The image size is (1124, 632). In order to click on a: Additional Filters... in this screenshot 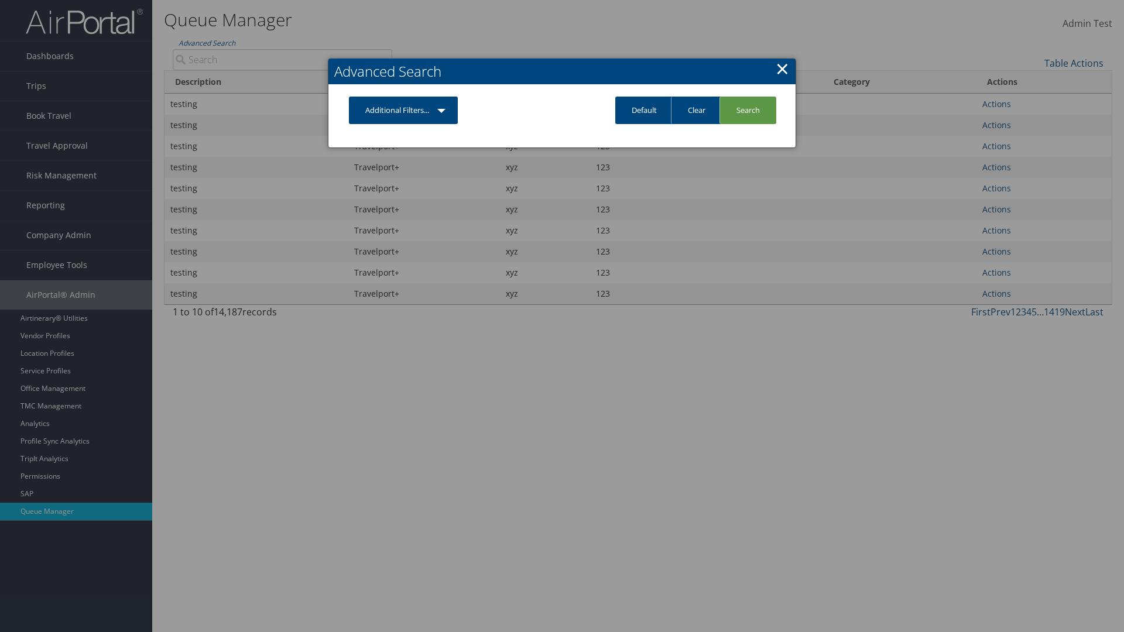, I will do `click(403, 110)`.